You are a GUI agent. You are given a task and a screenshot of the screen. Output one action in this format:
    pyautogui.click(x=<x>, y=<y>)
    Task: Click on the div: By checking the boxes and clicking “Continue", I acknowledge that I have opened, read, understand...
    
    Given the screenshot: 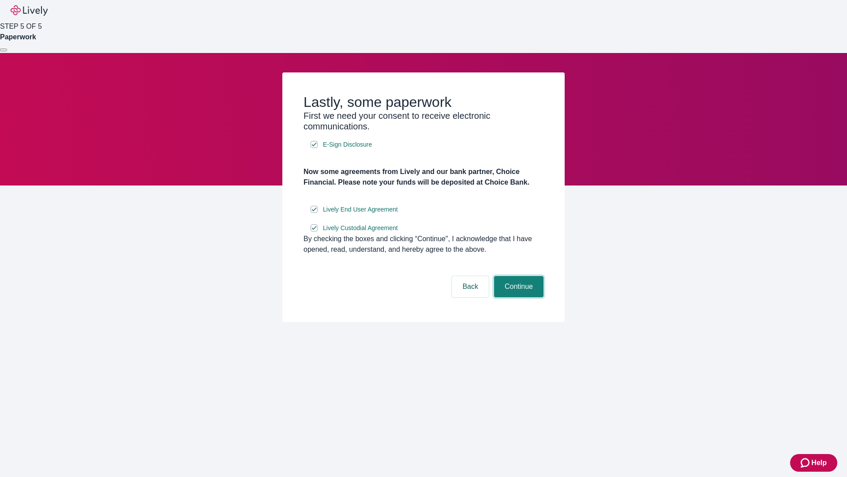 What is the action you would take?
    pyautogui.click(x=424, y=244)
    